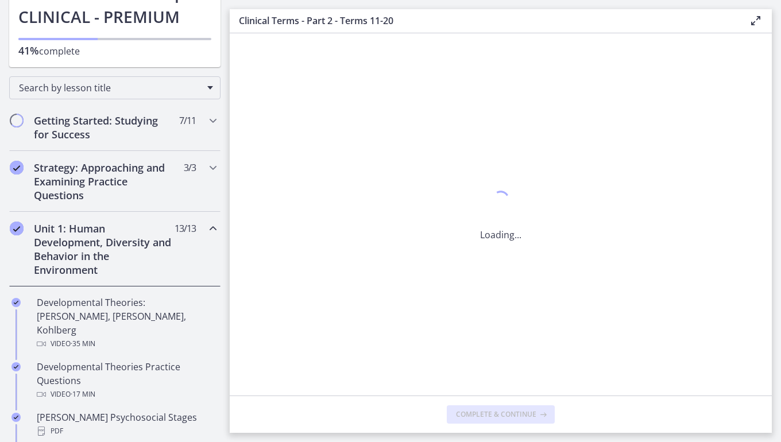 The width and height of the screenshot is (781, 442). Describe the element at coordinates (190, 168) in the screenshot. I see `span: 3 / 3` at that location.